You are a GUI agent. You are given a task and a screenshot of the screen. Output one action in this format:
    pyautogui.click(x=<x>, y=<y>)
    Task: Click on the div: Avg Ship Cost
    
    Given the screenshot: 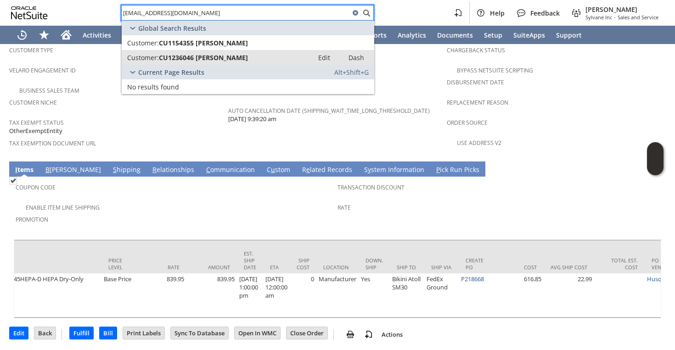 What is the action you would take?
    pyautogui.click(x=569, y=267)
    